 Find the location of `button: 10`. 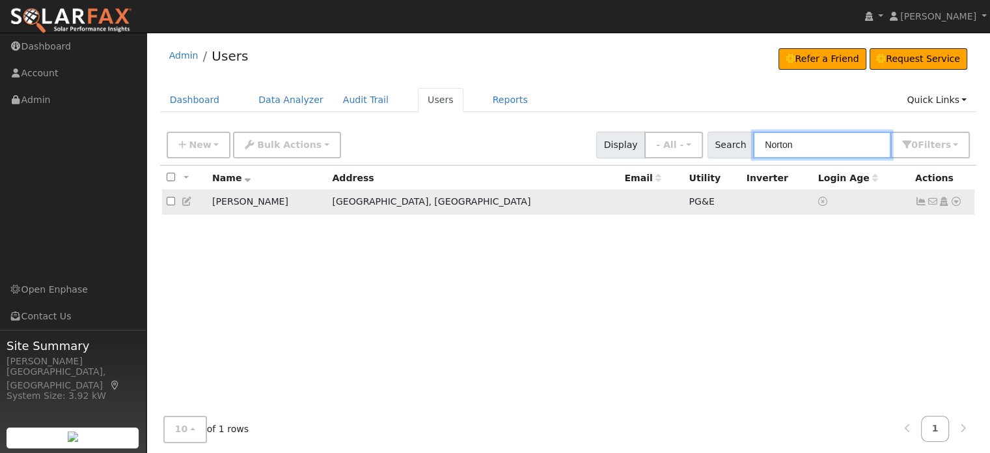

button: 10 is located at coordinates (185, 429).